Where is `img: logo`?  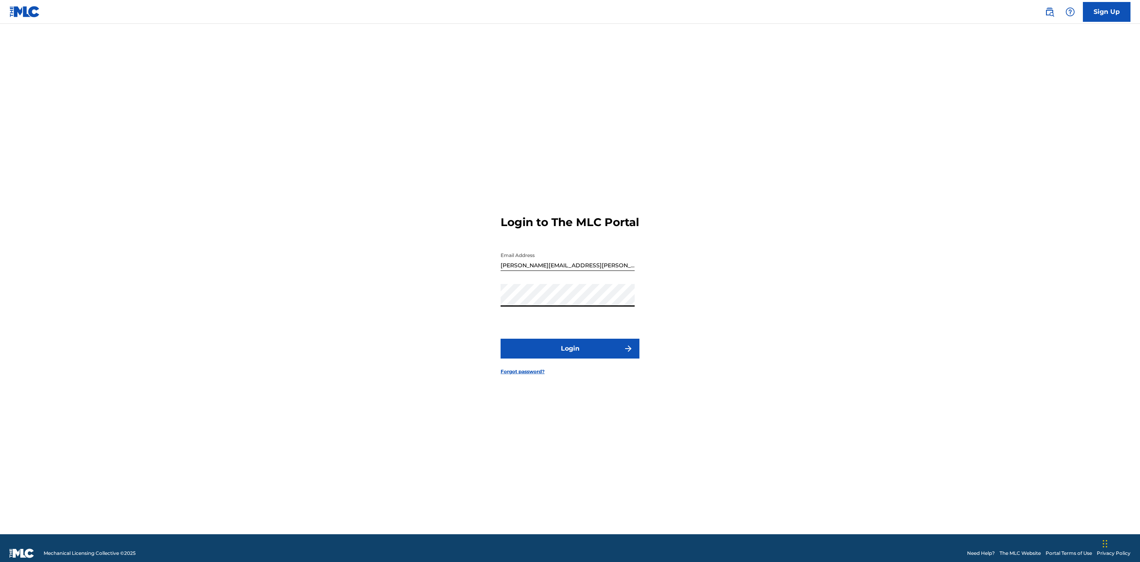
img: logo is located at coordinates (22, 553).